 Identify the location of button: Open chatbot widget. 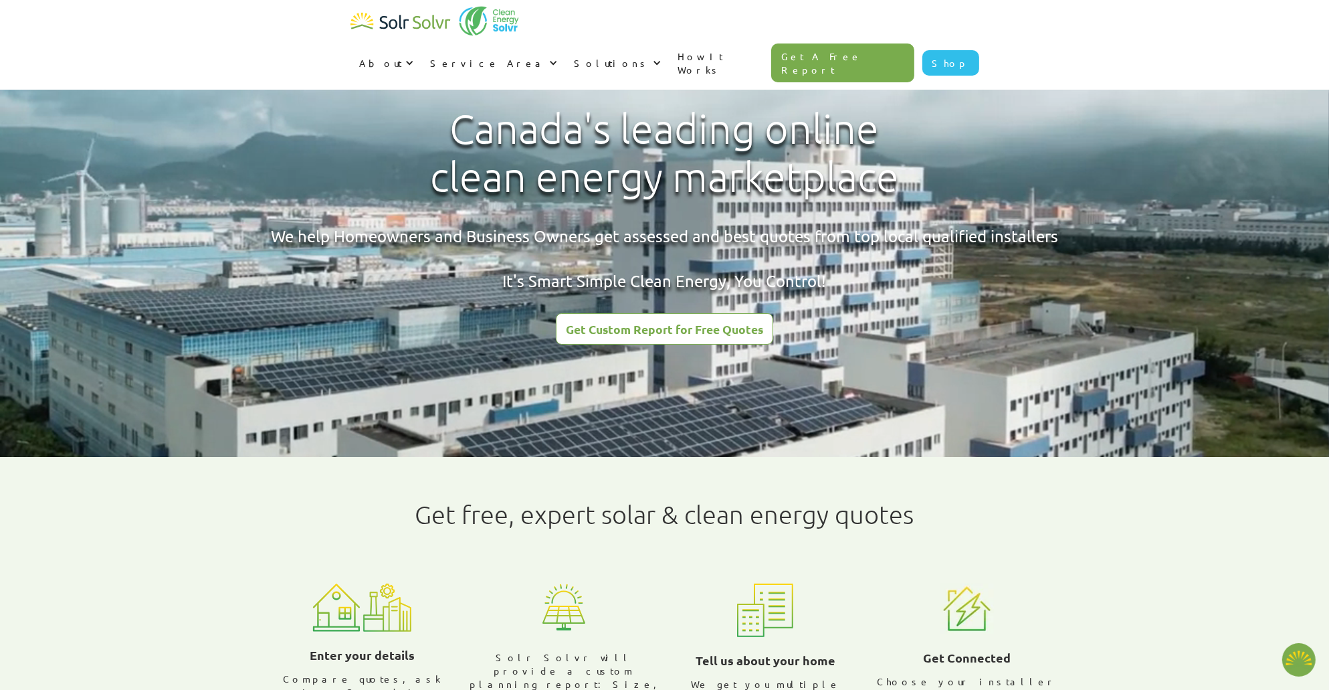
(1299, 660).